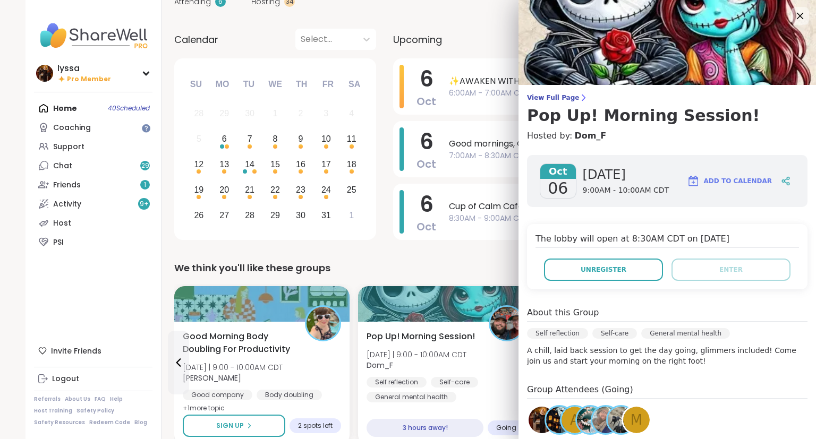 The width and height of the screenshot is (816, 439). I want to click on img: Adrienne_QueenOfTheDawn, so click(323, 324).